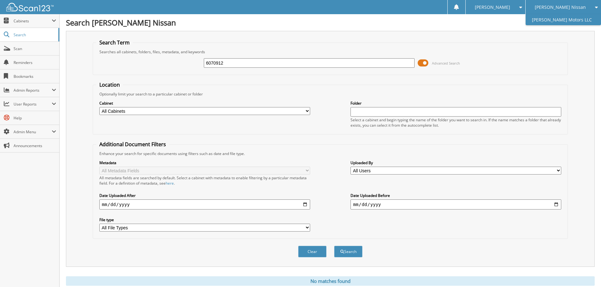 Image resolution: width=601 pixels, height=287 pixels. I want to click on button: Clear, so click(312, 252).